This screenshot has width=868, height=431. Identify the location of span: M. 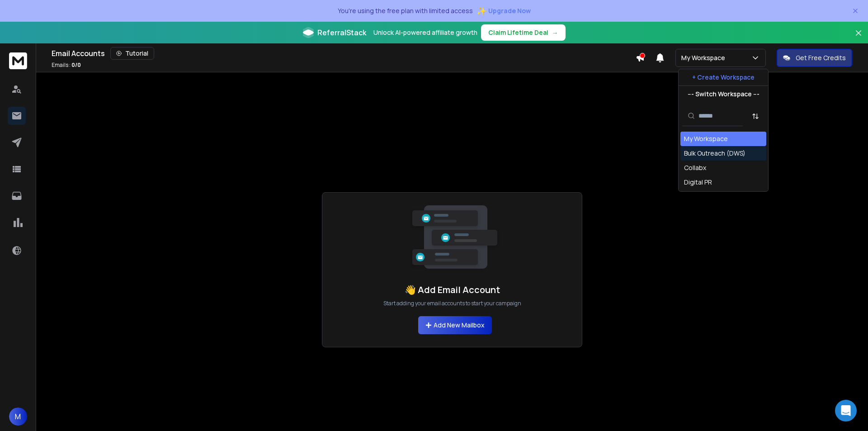
(18, 416).